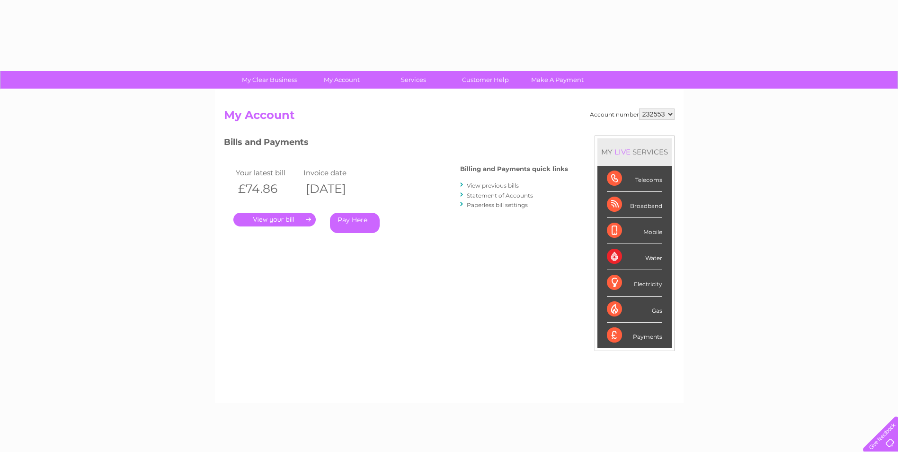 This screenshot has width=898, height=452. Describe the element at coordinates (449, 117) in the screenshot. I see `h2: My Account` at that location.